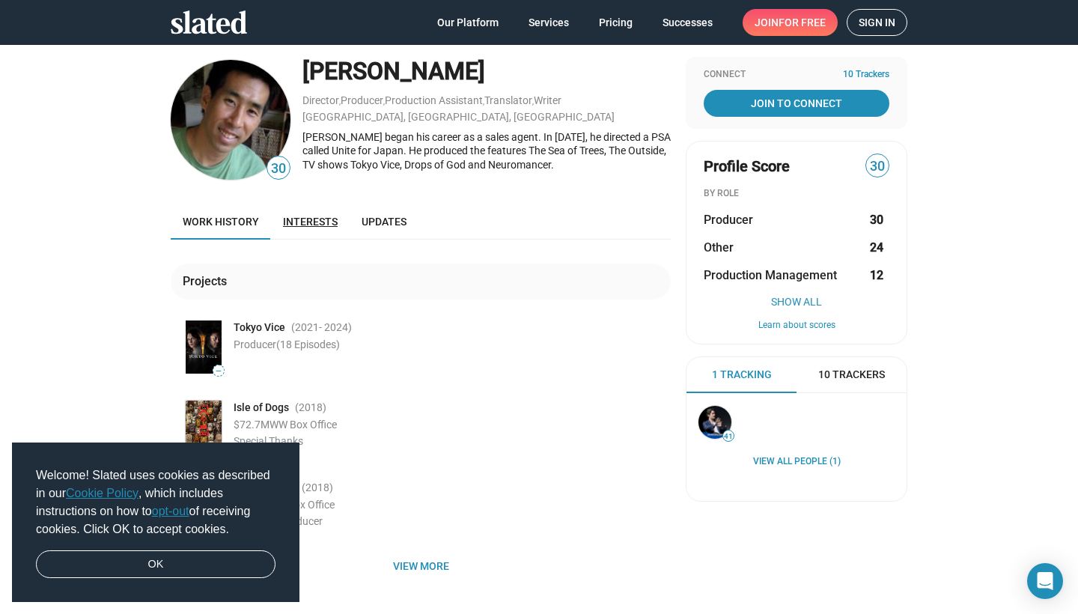 The height and width of the screenshot is (614, 1078). What do you see at coordinates (801, 22) in the screenshot?
I see `span: for free` at bounding box center [801, 22].